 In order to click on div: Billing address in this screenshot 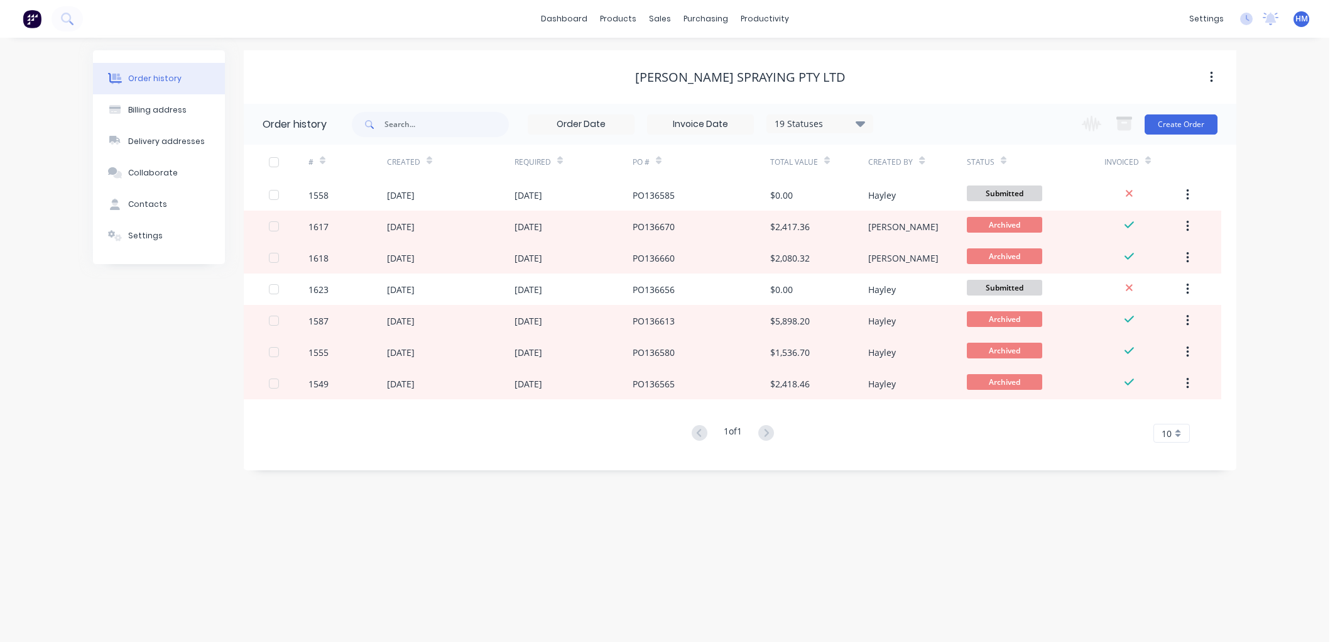, I will do `click(157, 110)`.